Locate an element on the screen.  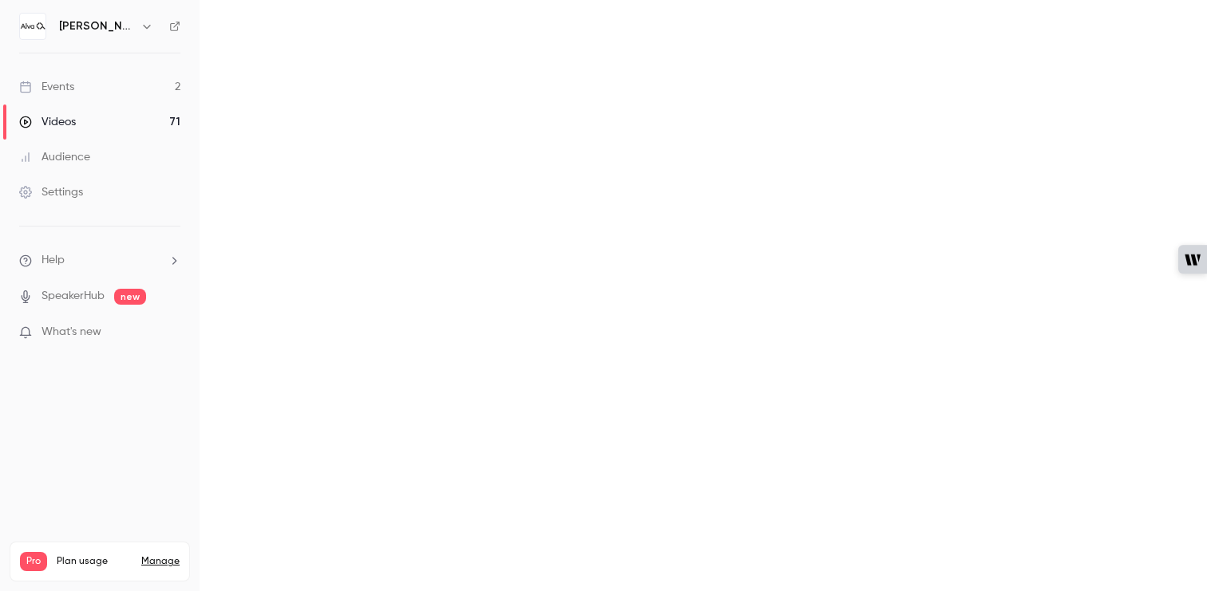
span: new is located at coordinates (130, 297).